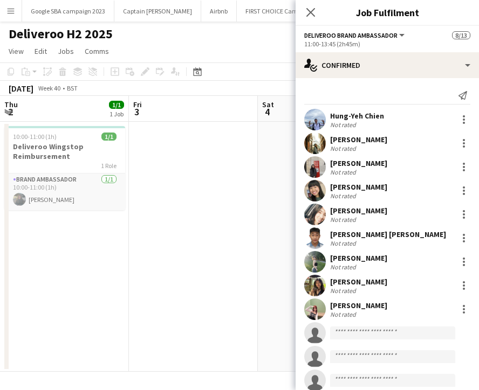 The image size is (479, 390). What do you see at coordinates (35, 136) in the screenshot?
I see `span: 10:00-11:00 (1h)` at bounding box center [35, 136].